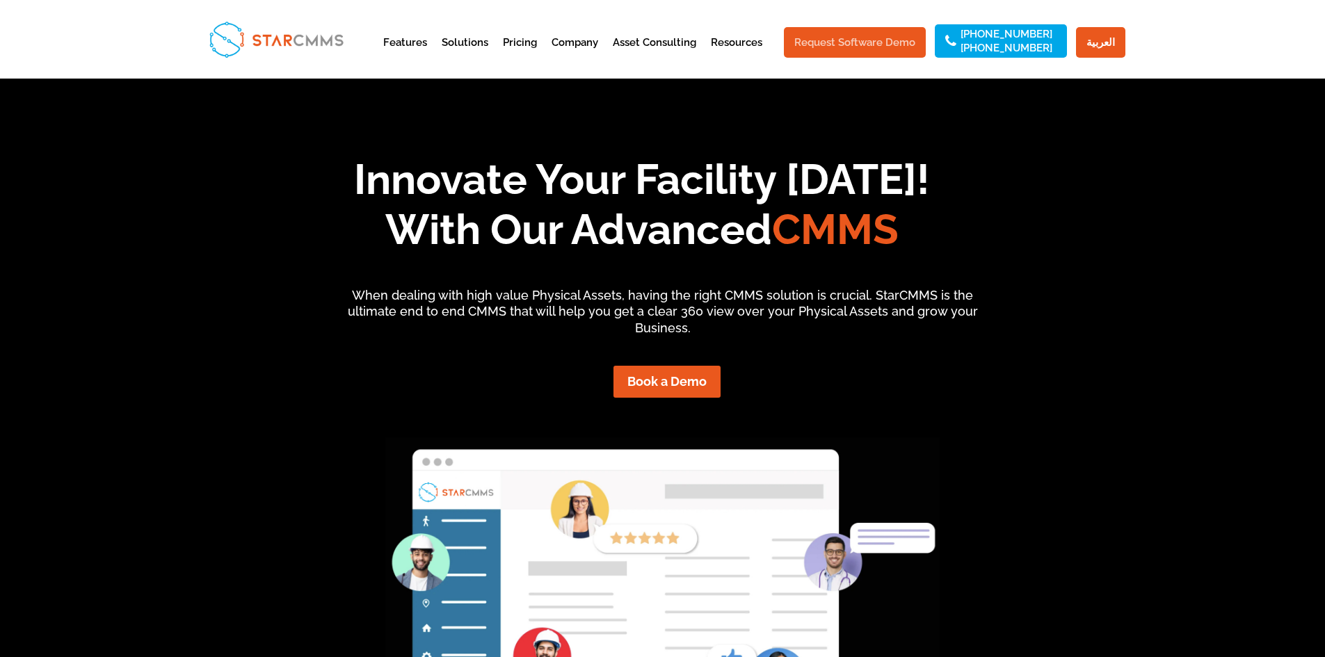 The width and height of the screenshot is (1325, 657). What do you see at coordinates (520, 54) in the screenshot?
I see `a: Pricing` at bounding box center [520, 54].